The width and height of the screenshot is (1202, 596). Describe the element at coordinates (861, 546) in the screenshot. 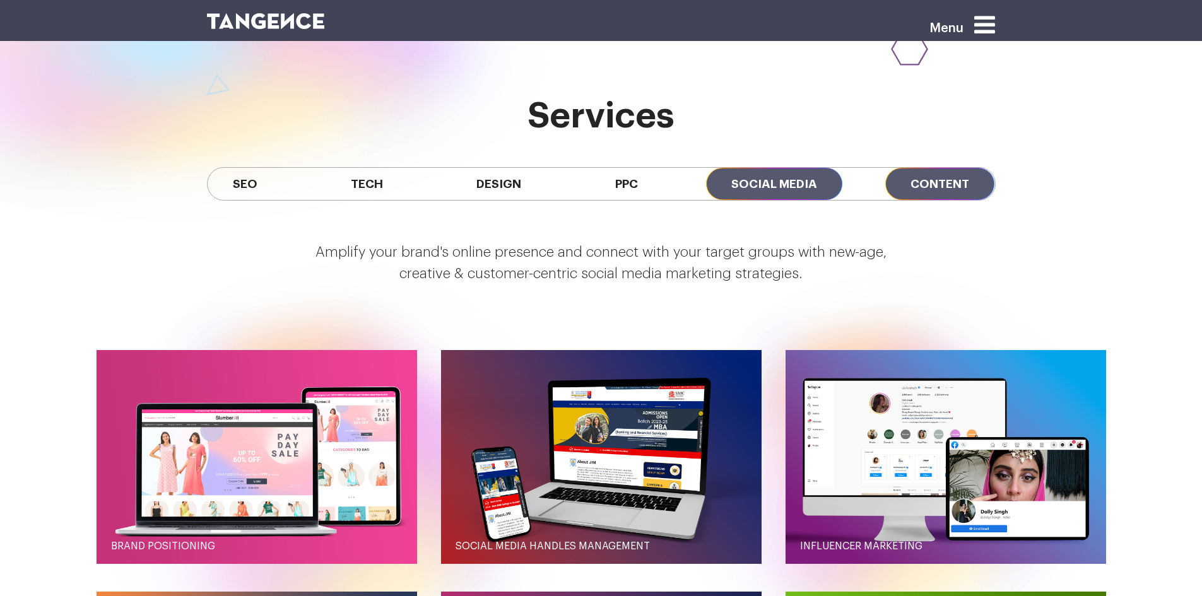

I see `span: Influencer Marketing` at that location.